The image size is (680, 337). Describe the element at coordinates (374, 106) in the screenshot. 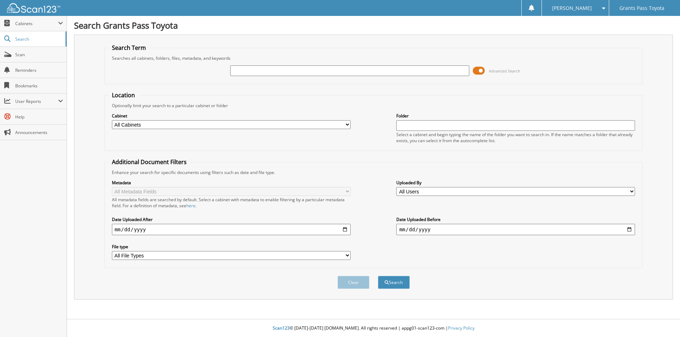

I see `div: Optionally limit your search to a particular cabinet or folder` at that location.